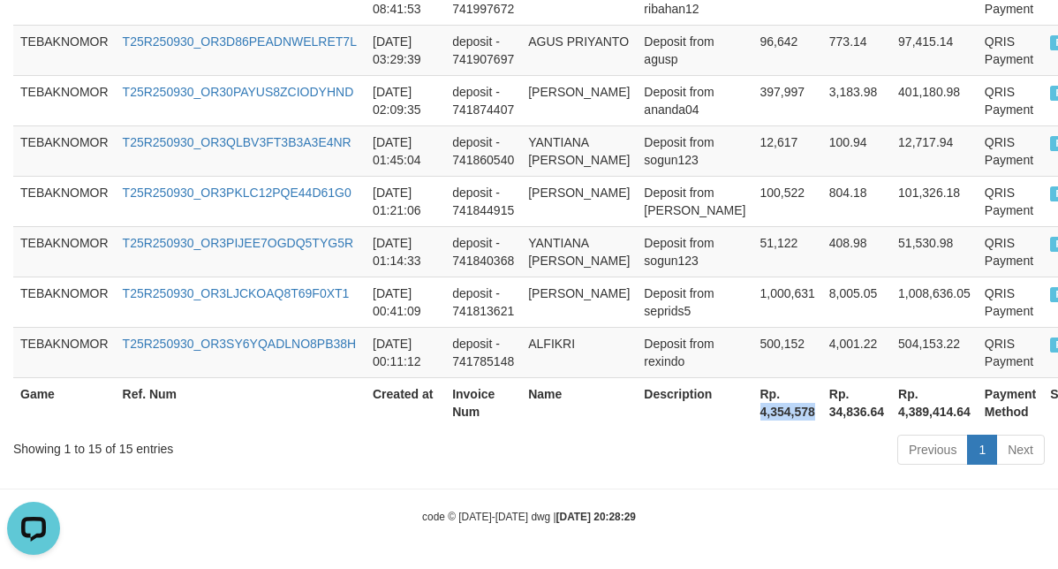 Image resolution: width=1058 pixels, height=569 pixels. I want to click on td: deposit - 741813621, so click(483, 301).